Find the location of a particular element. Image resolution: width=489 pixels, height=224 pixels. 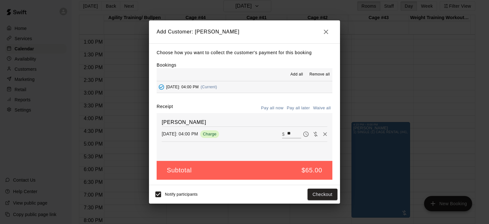

button: Pay all now is located at coordinates (272, 108).